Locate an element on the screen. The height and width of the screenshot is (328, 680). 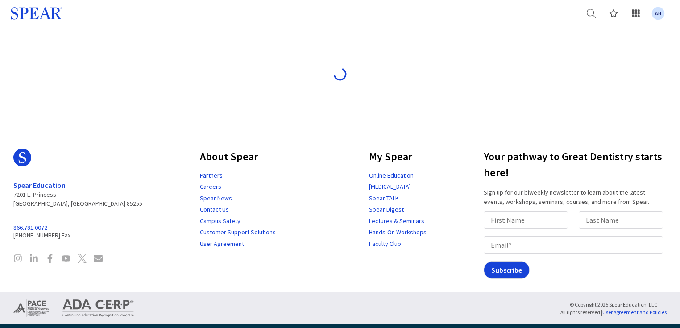
p: Sign up for our biweekly newsletter to learn about the latest events, workshops, seminars, course... is located at coordinates (575, 197).